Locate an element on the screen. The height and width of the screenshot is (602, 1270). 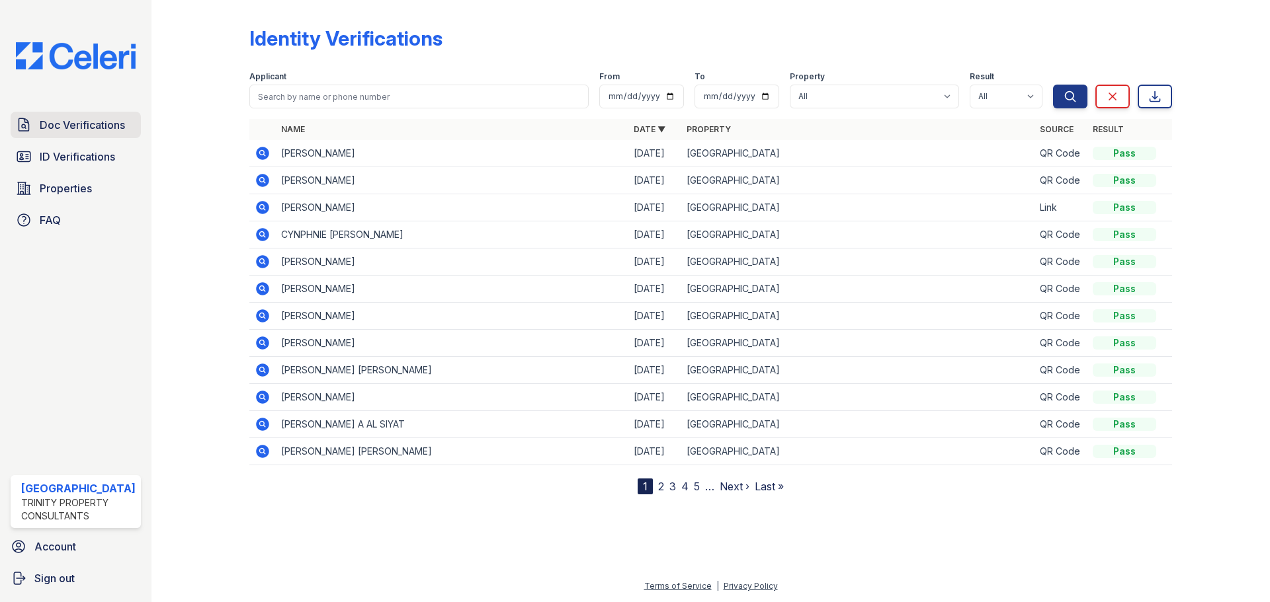
label: From is located at coordinates (609, 77).